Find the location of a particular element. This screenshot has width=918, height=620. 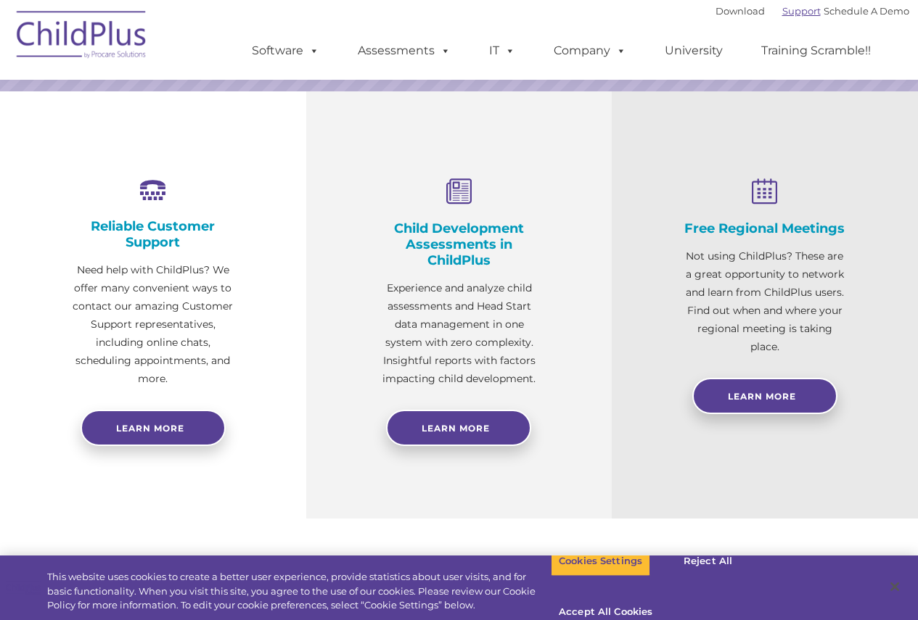

a: IT is located at coordinates (502, 51).